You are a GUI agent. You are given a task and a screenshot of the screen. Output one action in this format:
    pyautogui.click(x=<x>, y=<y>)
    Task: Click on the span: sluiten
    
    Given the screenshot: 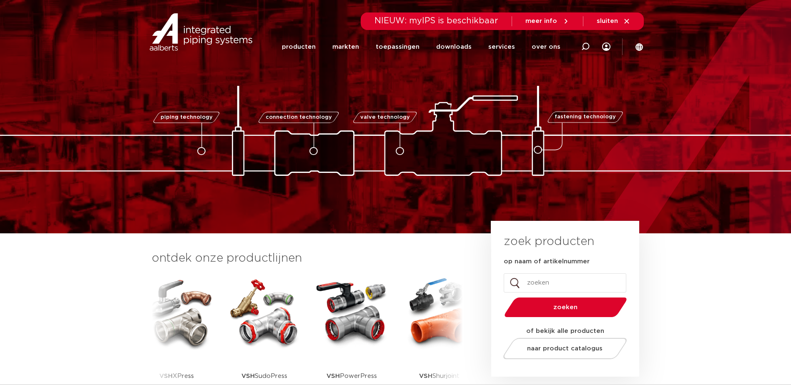 What is the action you would take?
    pyautogui.click(x=607, y=21)
    